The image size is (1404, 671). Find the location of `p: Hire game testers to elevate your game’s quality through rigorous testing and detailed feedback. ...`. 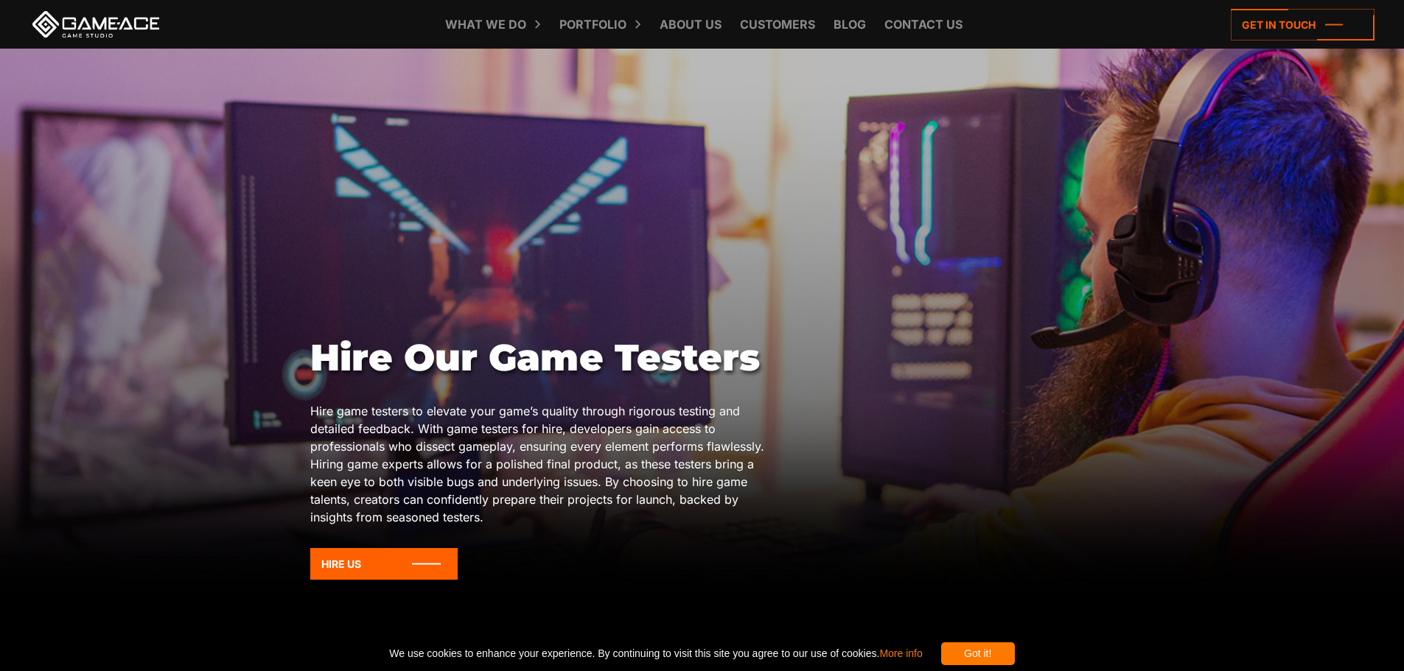

p: Hire game testers to elevate your game’s quality through rigorous testing and detailed feedback. ... is located at coordinates (545, 464).